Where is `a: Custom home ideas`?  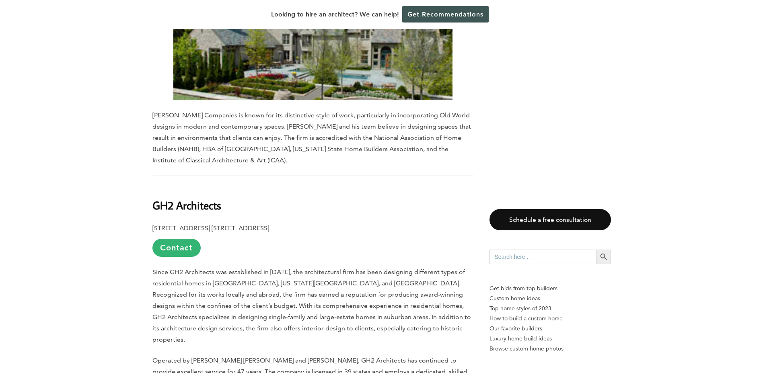 a: Custom home ideas is located at coordinates (550, 298).